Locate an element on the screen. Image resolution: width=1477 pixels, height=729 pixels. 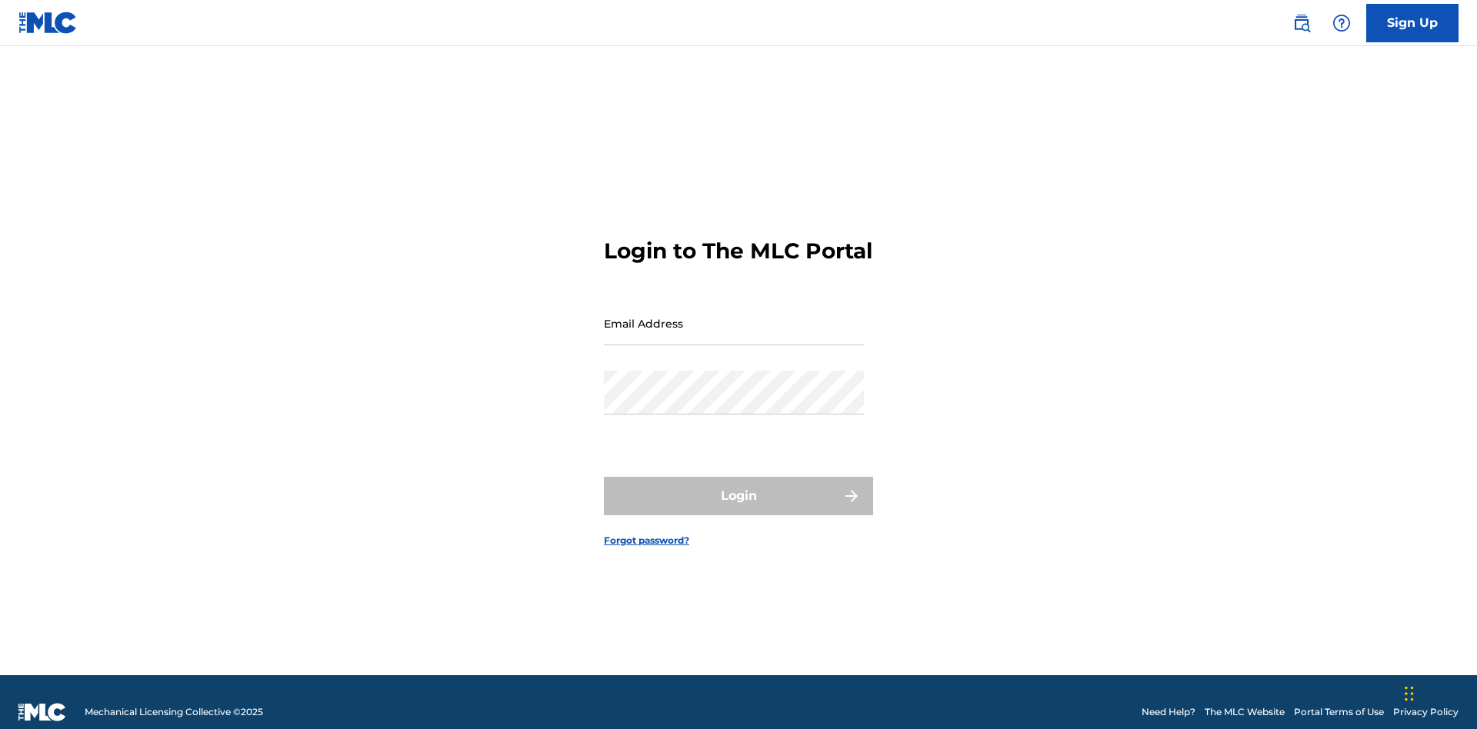
div: Drag is located at coordinates (1409, 694).